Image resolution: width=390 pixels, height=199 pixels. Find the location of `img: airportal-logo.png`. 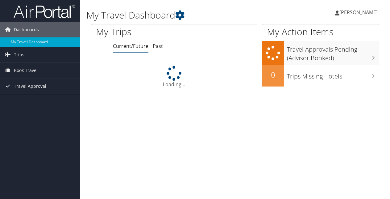

img: airportal-logo.png is located at coordinates (44, 11).